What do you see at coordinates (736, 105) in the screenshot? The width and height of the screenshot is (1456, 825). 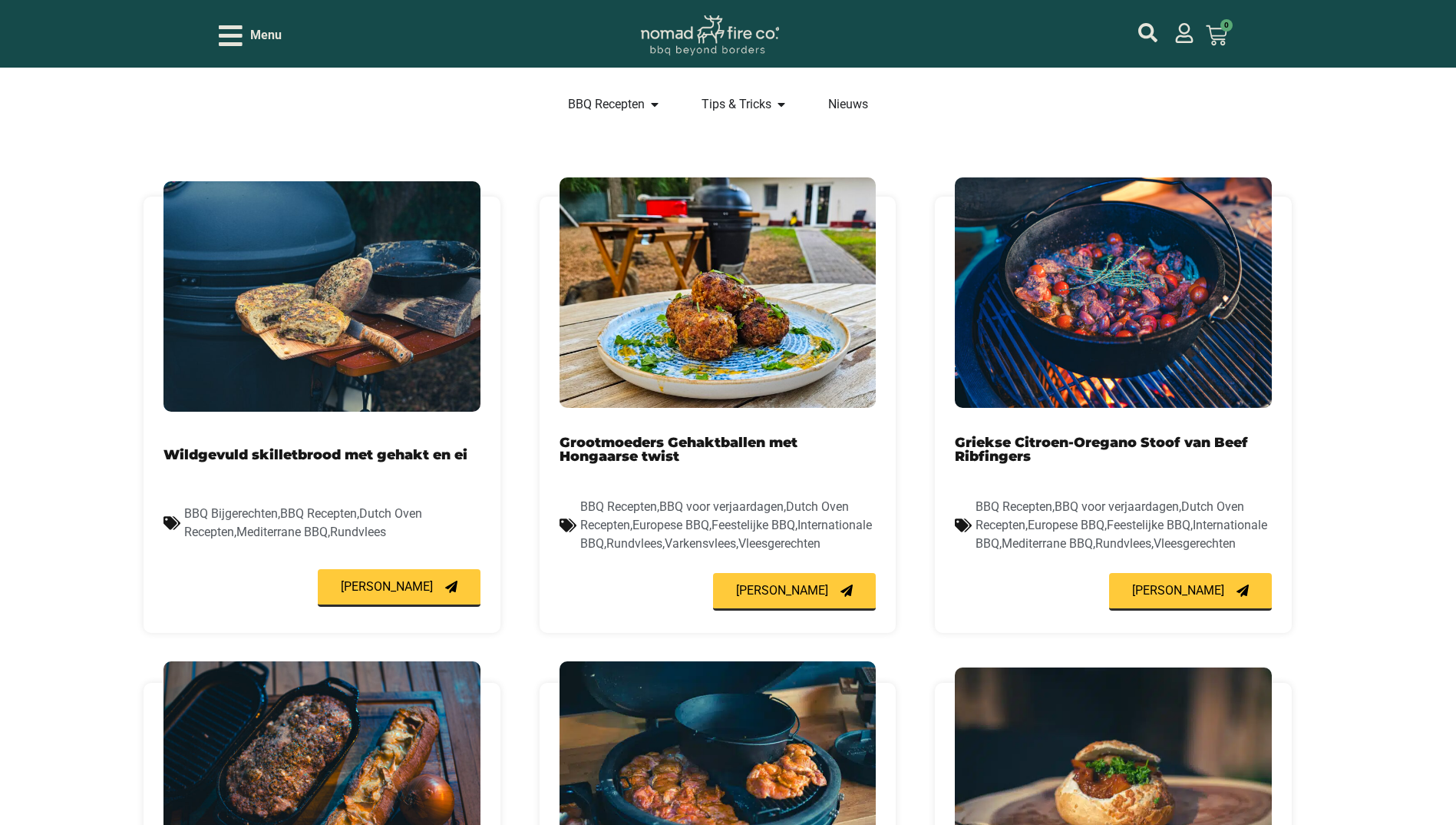 I see `a: Tips & Tricks` at bounding box center [736, 105].